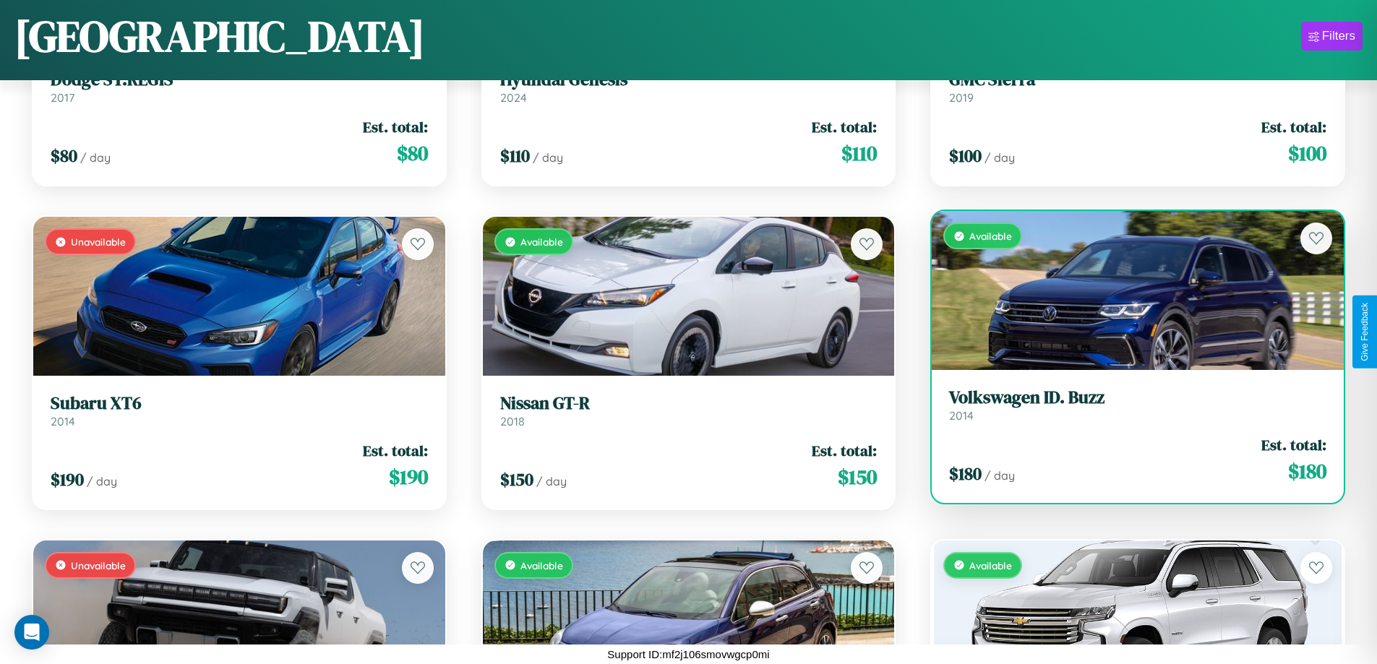  I want to click on span: 2019, so click(961, 98).